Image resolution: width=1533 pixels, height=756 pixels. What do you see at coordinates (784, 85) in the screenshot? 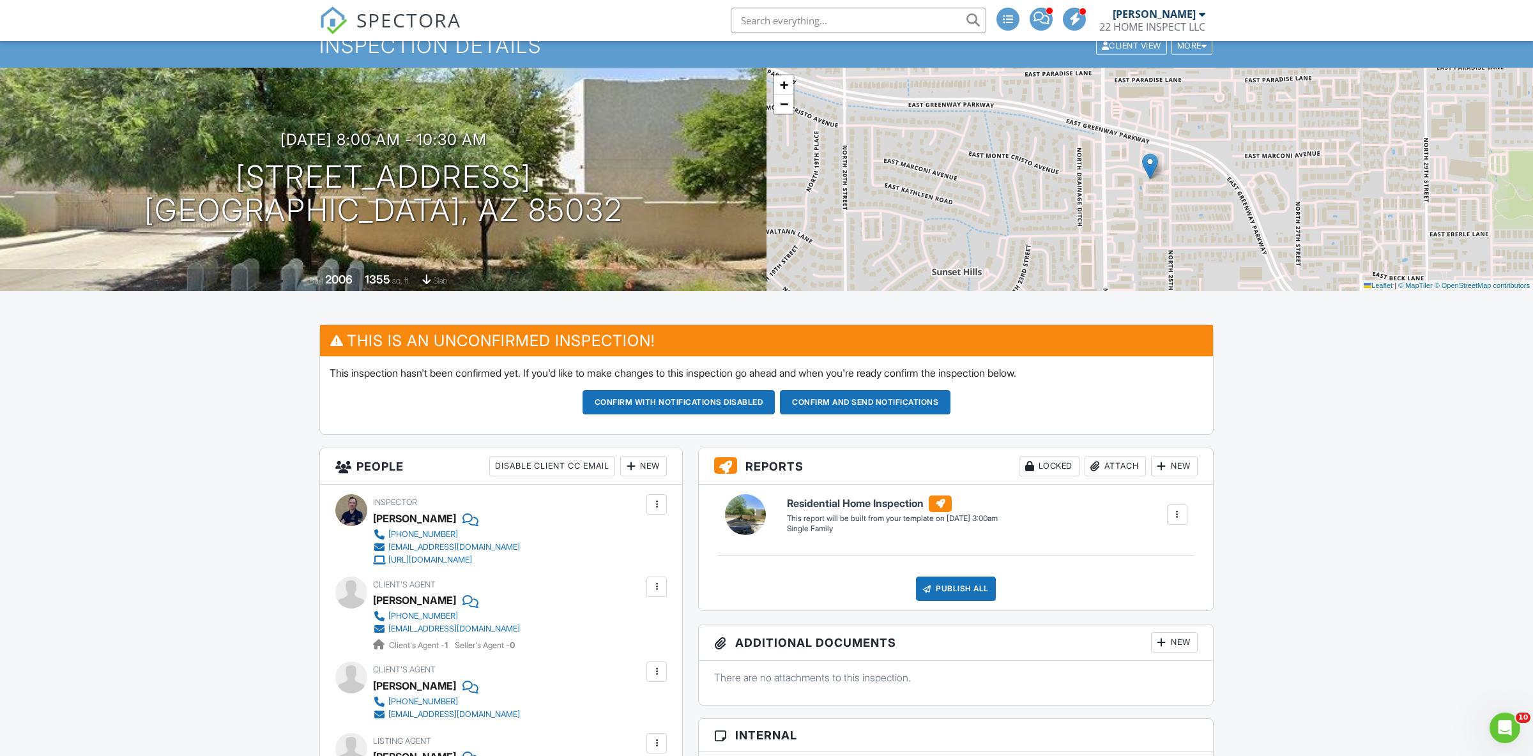
I see `a: Zoom in` at bounding box center [784, 85].